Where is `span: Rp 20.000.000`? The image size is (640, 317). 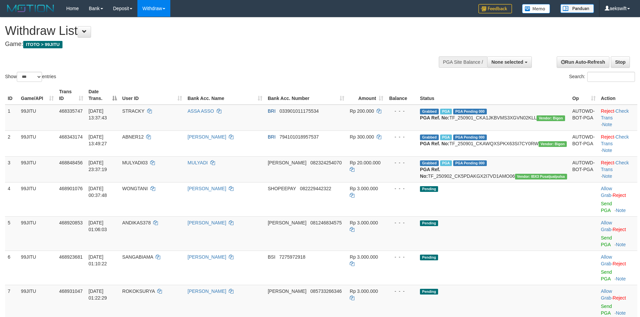
span: Rp 20.000.000 is located at coordinates (365, 163).